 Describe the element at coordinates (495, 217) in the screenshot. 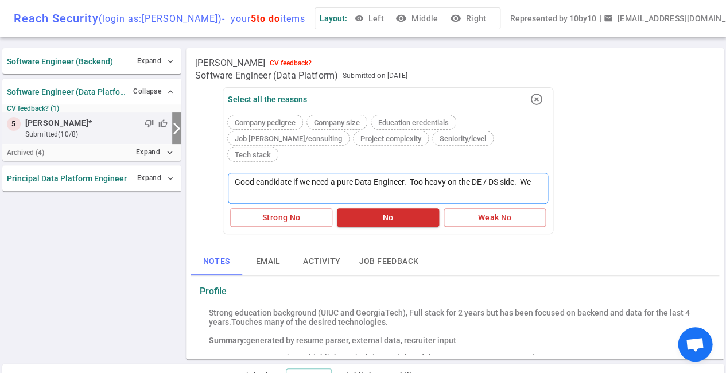

I see `button: Weak No` at that location.